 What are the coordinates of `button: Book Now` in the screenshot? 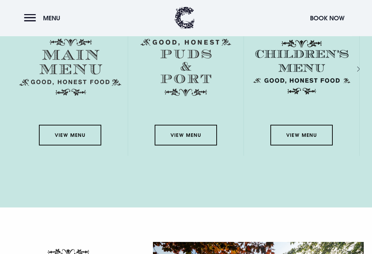 It's located at (327, 18).